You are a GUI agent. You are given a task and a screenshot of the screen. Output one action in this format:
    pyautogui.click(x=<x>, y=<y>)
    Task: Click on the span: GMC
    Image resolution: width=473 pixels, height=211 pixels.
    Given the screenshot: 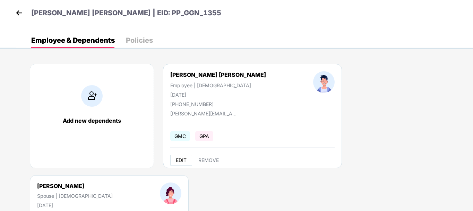 What is the action you would take?
    pyautogui.click(x=180, y=136)
    